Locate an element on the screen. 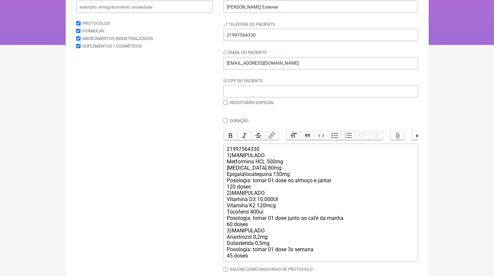 This screenshot has height=276, width=494. button: Strikethrough is located at coordinates (258, 136).